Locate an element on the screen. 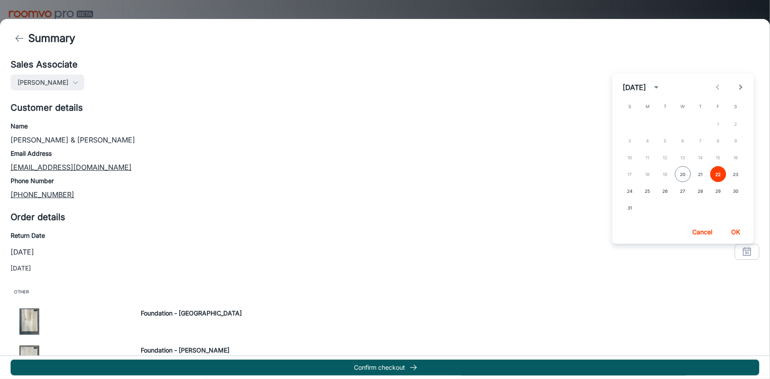 Image resolution: width=770 pixels, height=379 pixels. h5: Customer details is located at coordinates (385, 108).